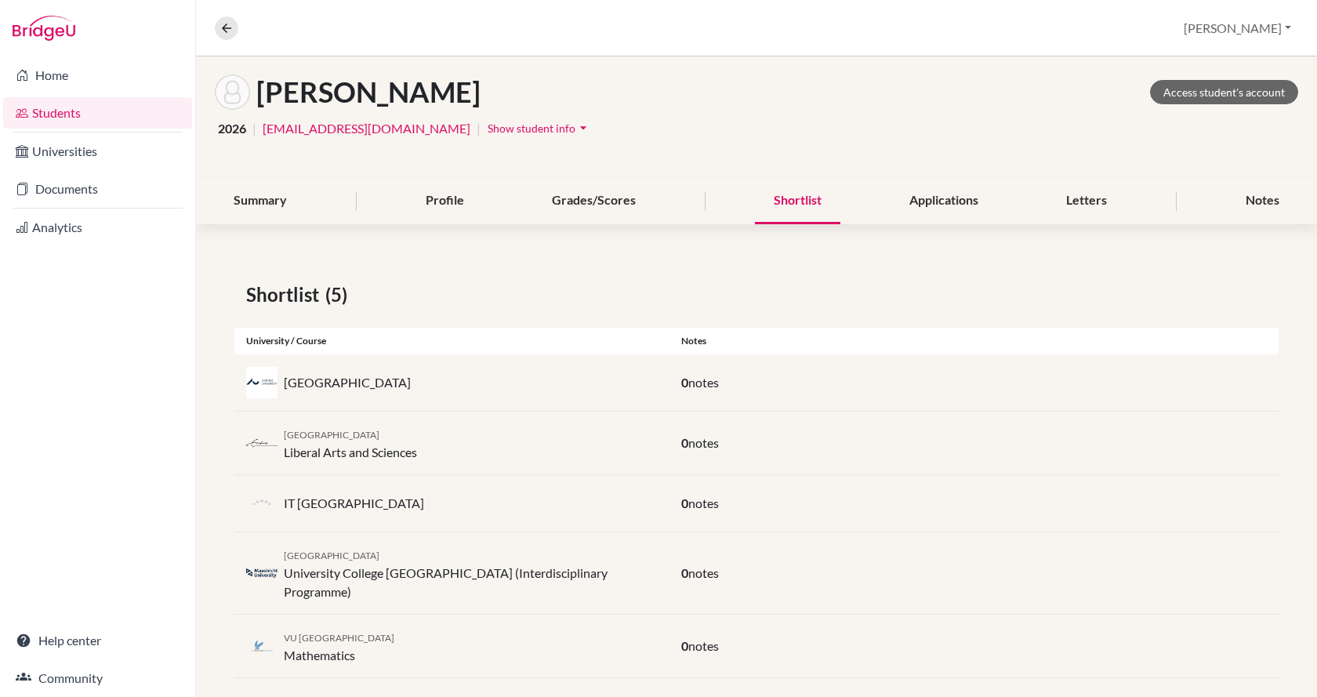 This screenshot has width=1317, height=697. What do you see at coordinates (97, 227) in the screenshot?
I see `a: Analytics` at bounding box center [97, 227].